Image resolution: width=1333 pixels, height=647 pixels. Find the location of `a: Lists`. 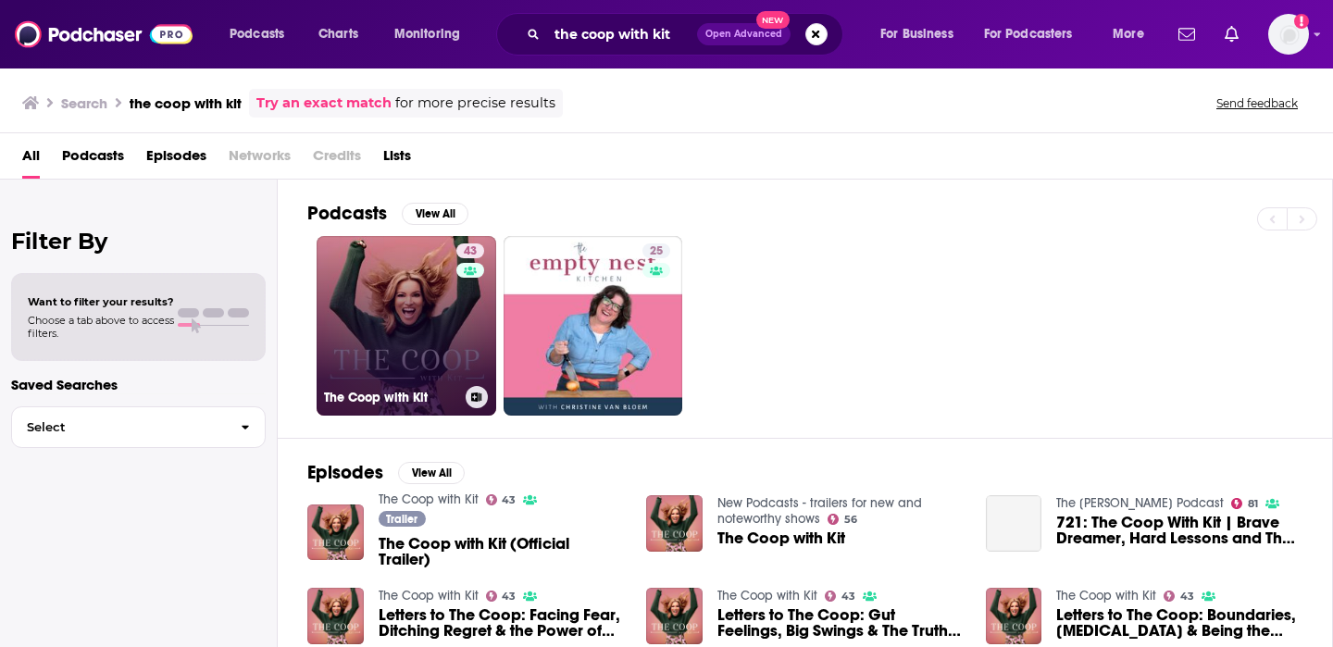

a: Lists is located at coordinates (397, 159).